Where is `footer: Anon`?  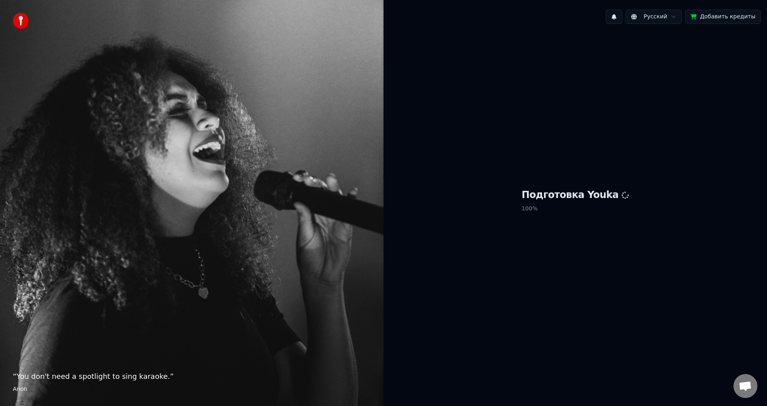
footer: Anon is located at coordinates (192, 390).